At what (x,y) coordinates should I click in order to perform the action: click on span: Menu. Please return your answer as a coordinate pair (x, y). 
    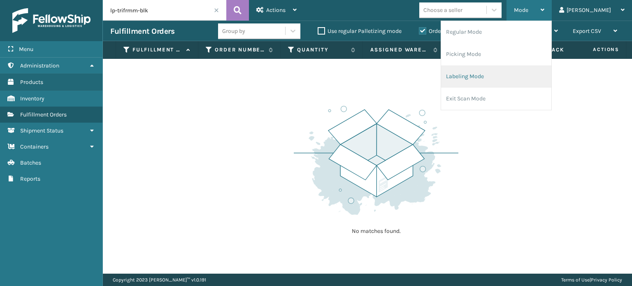
    Looking at the image, I should click on (26, 49).